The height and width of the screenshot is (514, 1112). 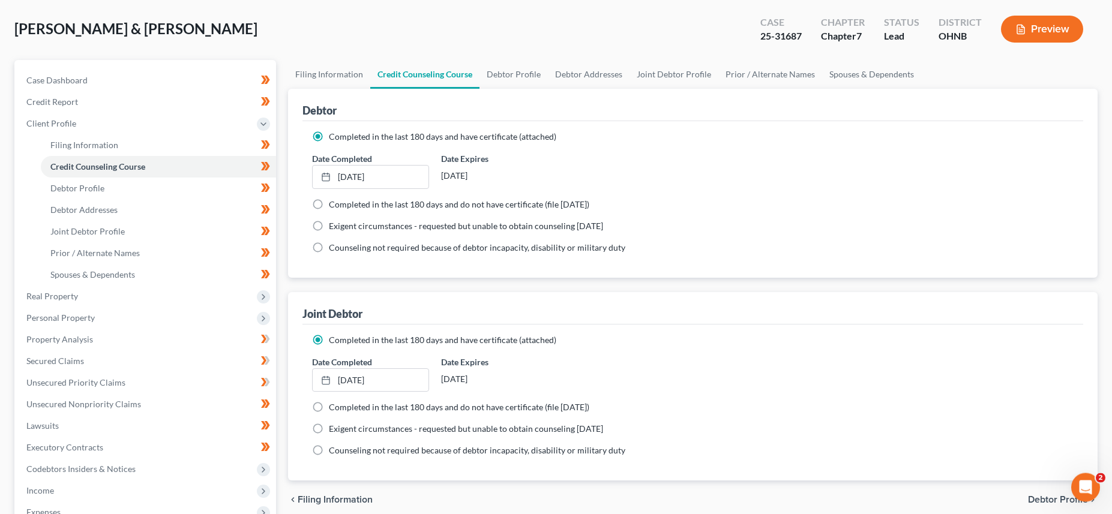 What do you see at coordinates (146, 383) in the screenshot?
I see `a: Unsecured Priority Claims` at bounding box center [146, 383].